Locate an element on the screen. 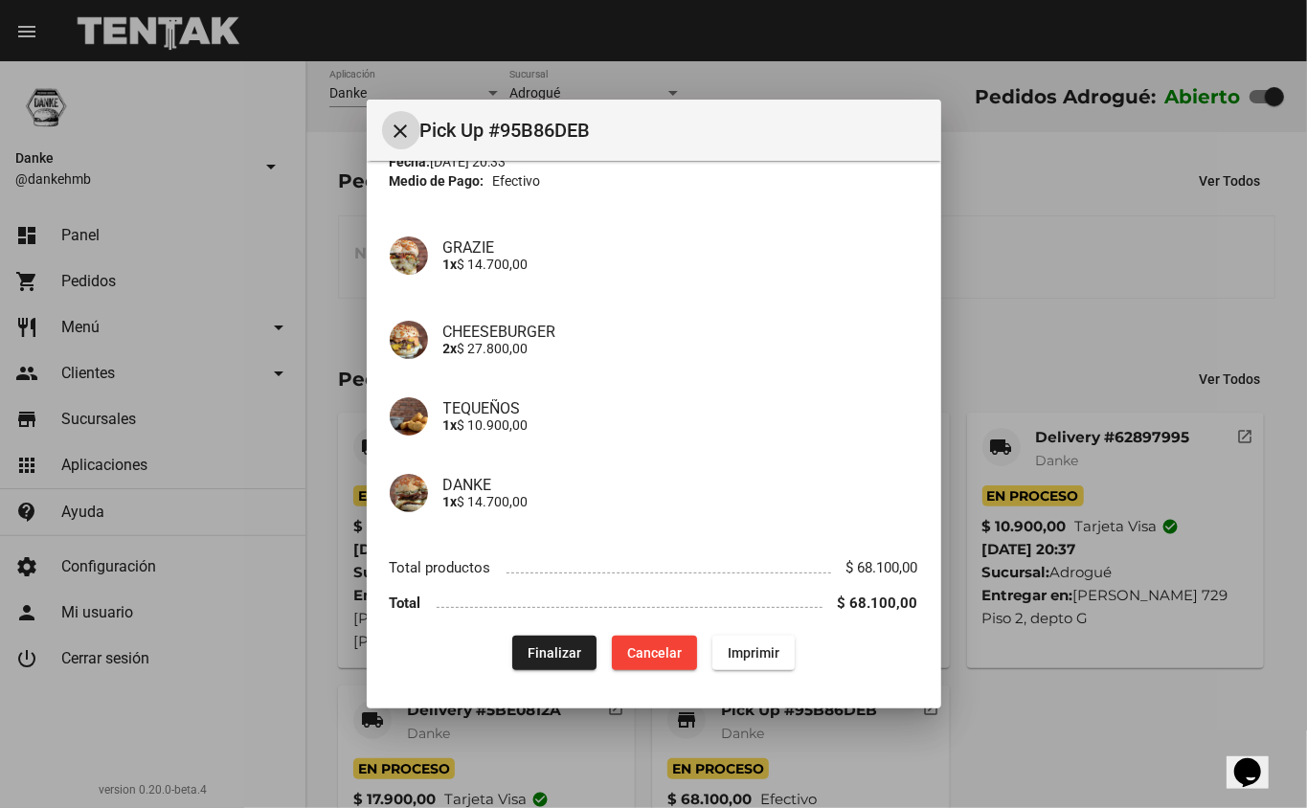 This screenshot has width=1307, height=808. button: Cancelar is located at coordinates (654, 653).